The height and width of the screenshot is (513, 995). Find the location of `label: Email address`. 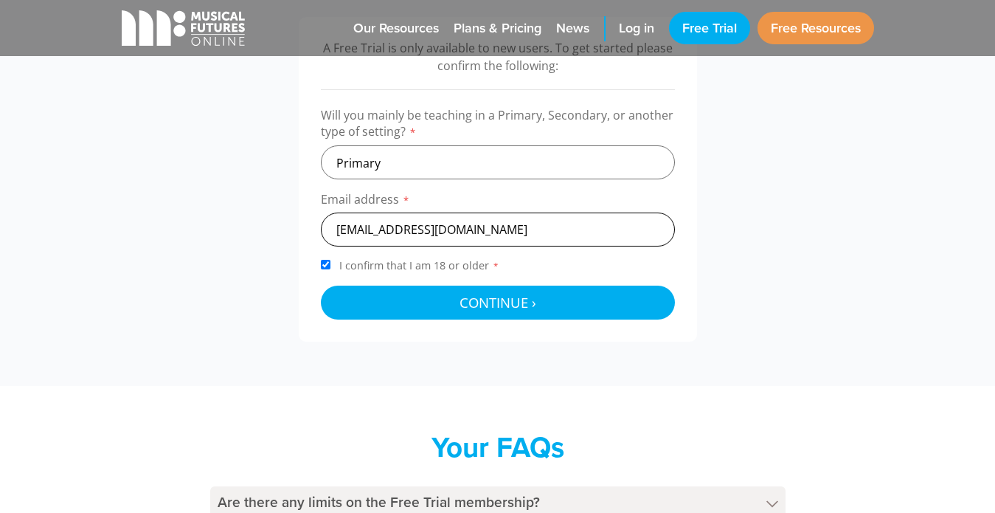

label: Email address is located at coordinates (498, 201).